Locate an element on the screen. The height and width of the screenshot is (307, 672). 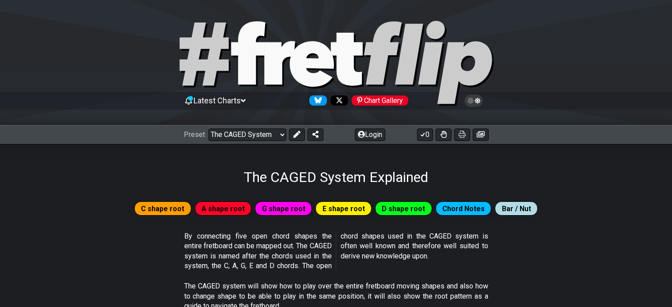
h1: The CAGED System Explained is located at coordinates (336, 177).